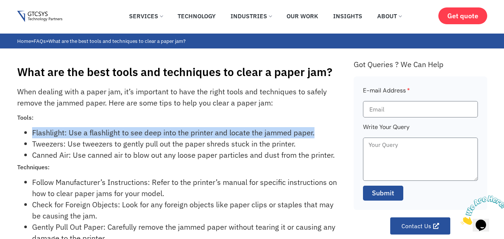 This screenshot has height=239, width=504. Describe the element at coordinates (40, 16) in the screenshot. I see `img: Gtcsys logo` at that location.